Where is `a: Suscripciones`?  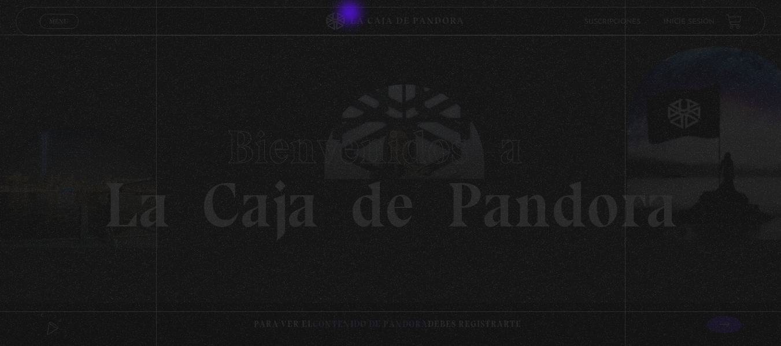 a: Suscripciones is located at coordinates (612, 22).